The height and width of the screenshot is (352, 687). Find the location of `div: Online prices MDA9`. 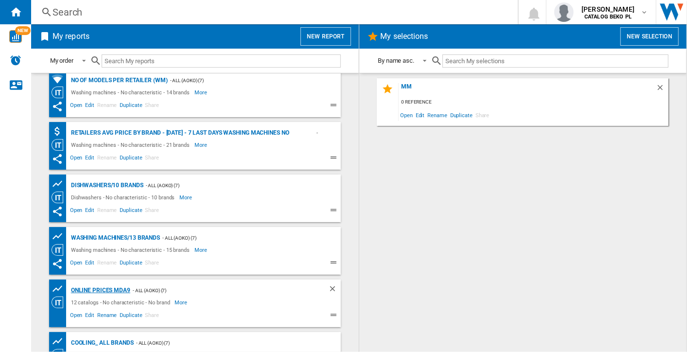

div: Online prices MDA9 is located at coordinates (99, 290).